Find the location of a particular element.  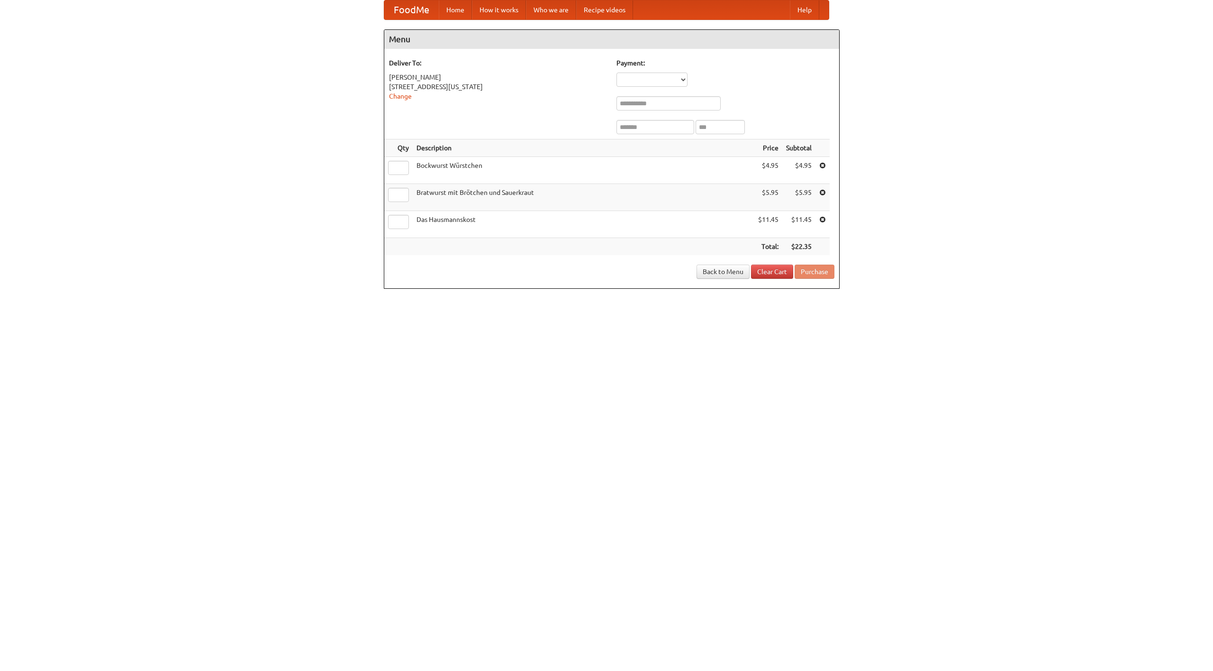

td: Bratwurst mit Brötchen und Sauerkraut is located at coordinates (583, 197).